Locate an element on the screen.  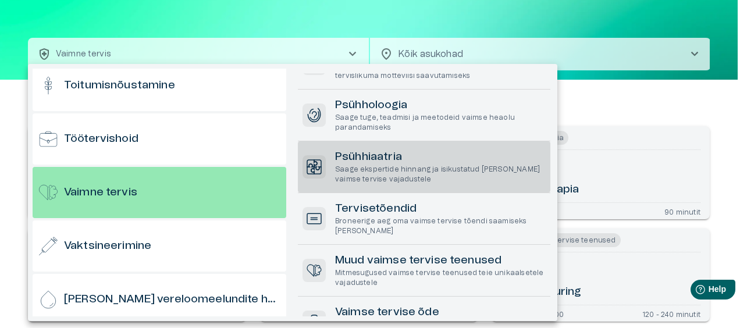
p: Saage tuge, teadmisi ja meetodeid vaimse heaolu parandamiseks is located at coordinates (440, 123).